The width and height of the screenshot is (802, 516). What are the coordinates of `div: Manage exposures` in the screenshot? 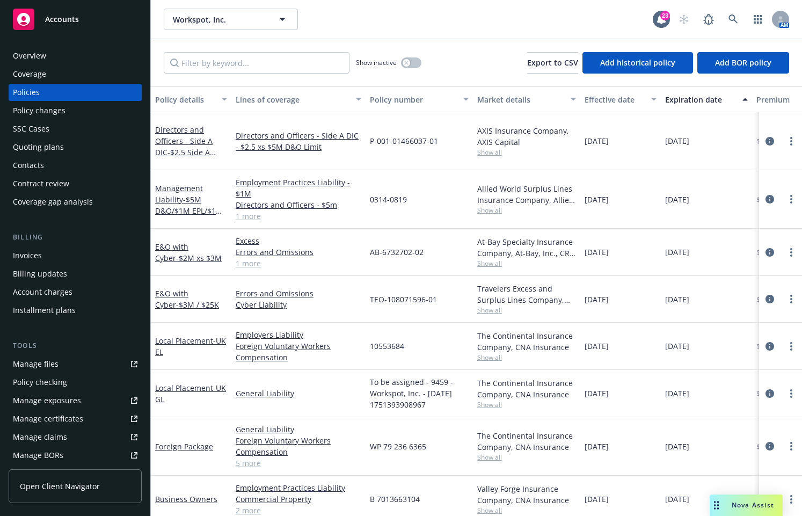 It's located at (47, 400).